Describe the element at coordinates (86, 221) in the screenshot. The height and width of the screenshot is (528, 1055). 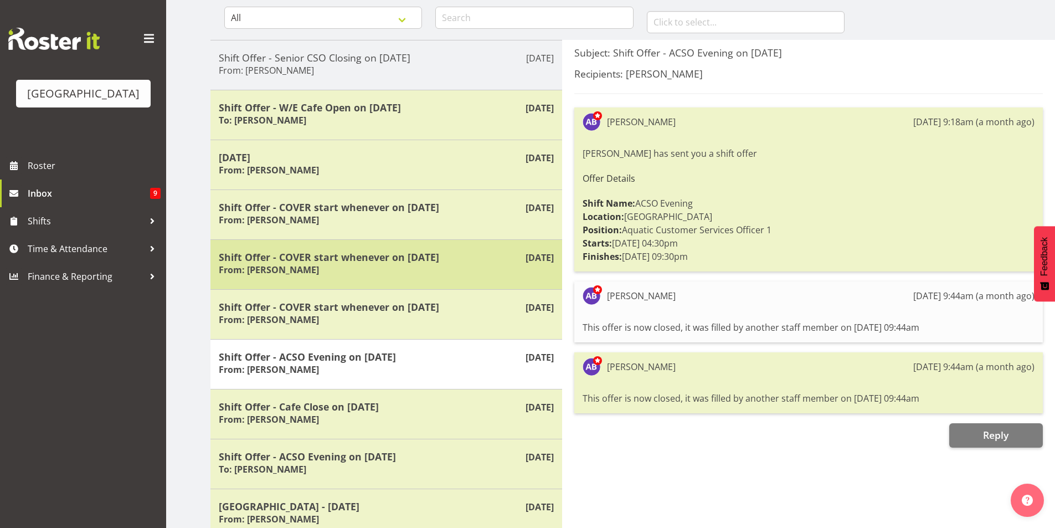
I see `span: Shifts` at that location.